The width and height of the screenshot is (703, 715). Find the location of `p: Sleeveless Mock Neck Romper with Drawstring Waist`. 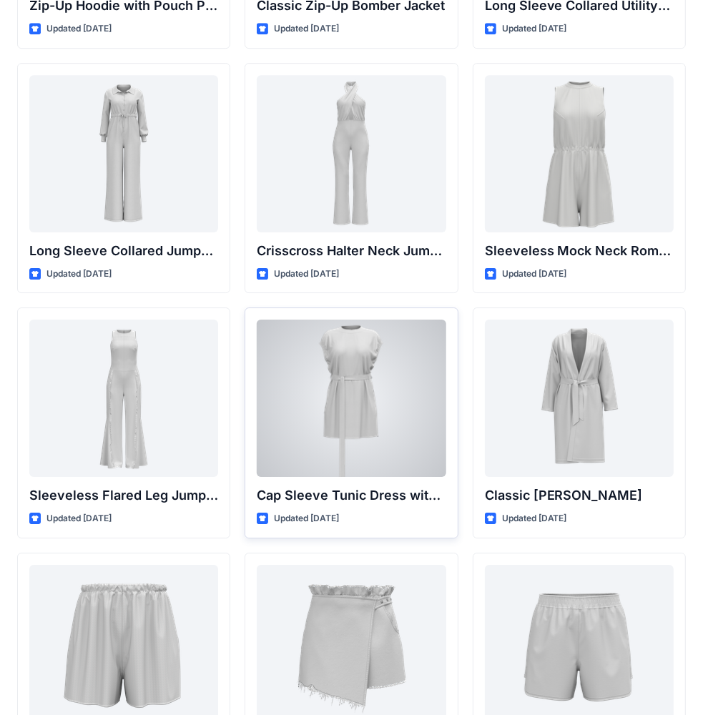

p: Sleeveless Mock Neck Romper with Drawstring Waist is located at coordinates (579, 251).